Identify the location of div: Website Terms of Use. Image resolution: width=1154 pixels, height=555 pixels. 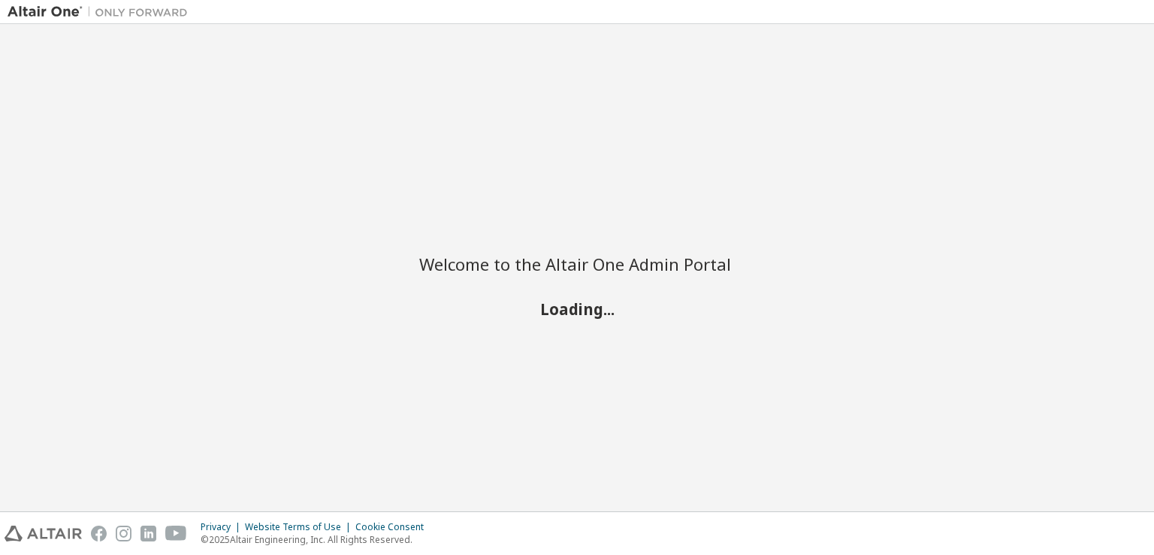
(300, 527).